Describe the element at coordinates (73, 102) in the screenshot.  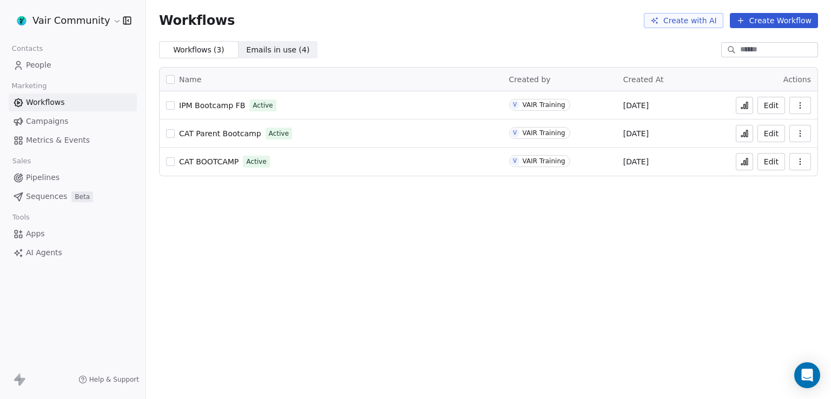
I see `a: Workflows` at that location.